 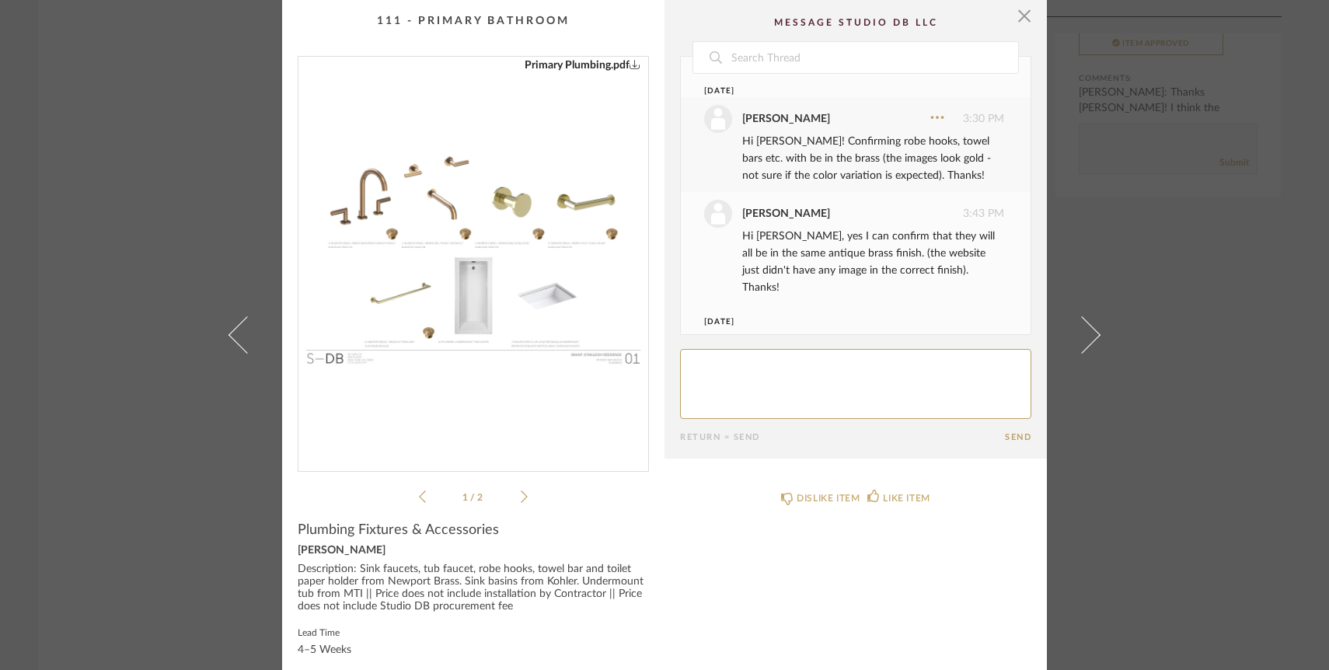 I want to click on span: Plumbing Fixtures & Accessories, so click(x=398, y=530).